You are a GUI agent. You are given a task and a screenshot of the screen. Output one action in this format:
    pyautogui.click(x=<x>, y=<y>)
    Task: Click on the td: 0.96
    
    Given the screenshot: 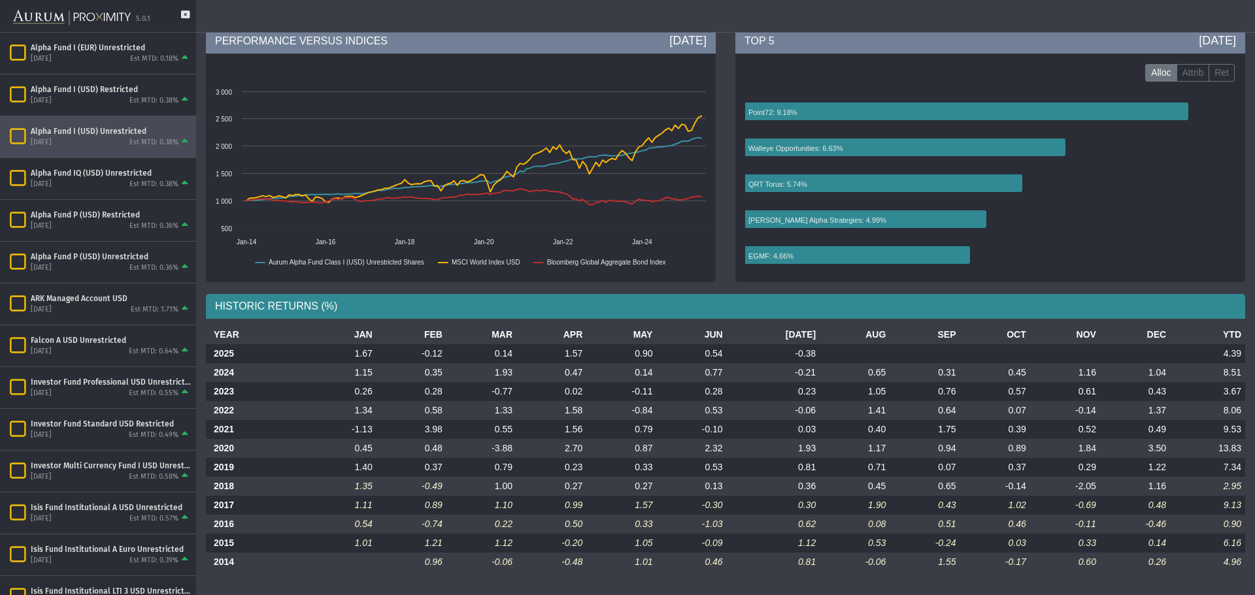 What is the action you would take?
    pyautogui.click(x=411, y=562)
    